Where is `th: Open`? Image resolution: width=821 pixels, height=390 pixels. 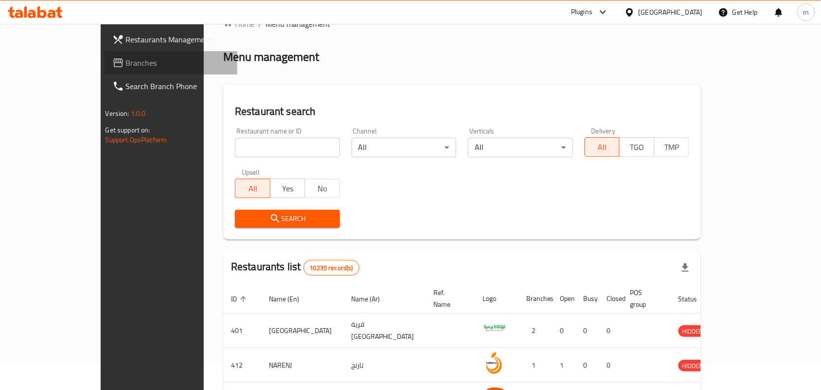
th: Open is located at coordinates (564, 298).